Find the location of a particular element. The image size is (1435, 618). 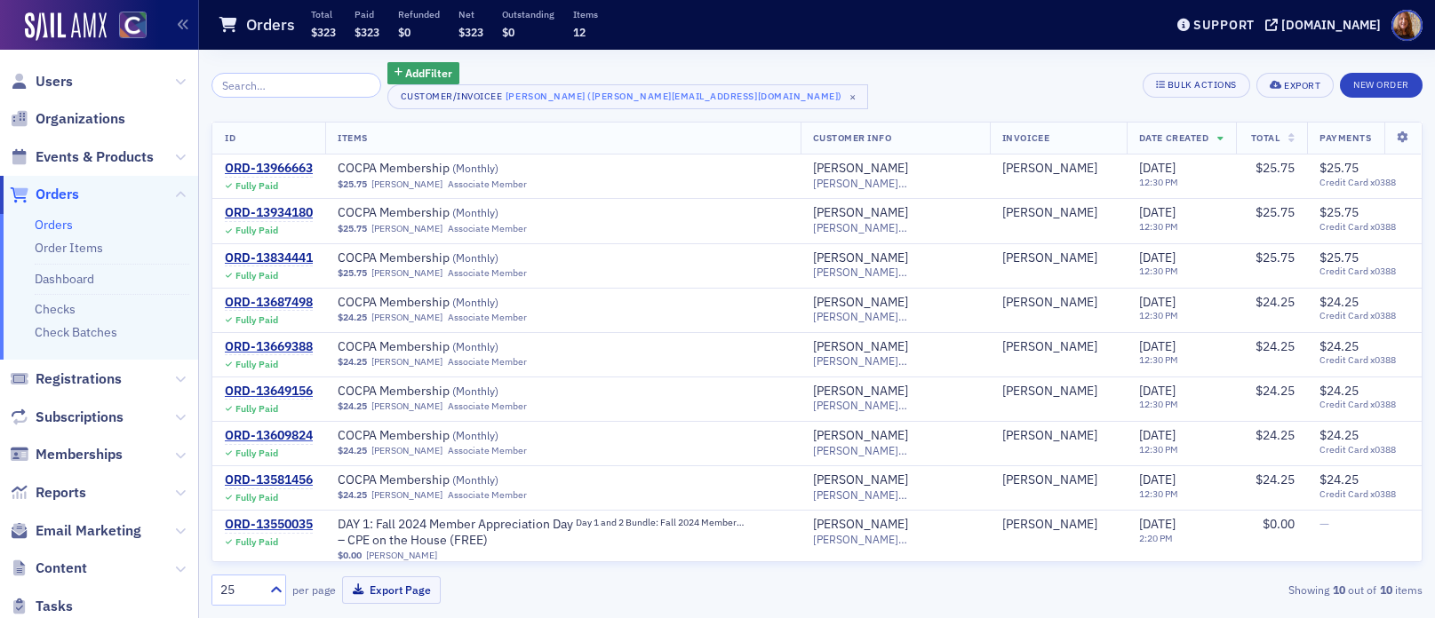

a: ORD-13966663 is located at coordinates (268, 169).